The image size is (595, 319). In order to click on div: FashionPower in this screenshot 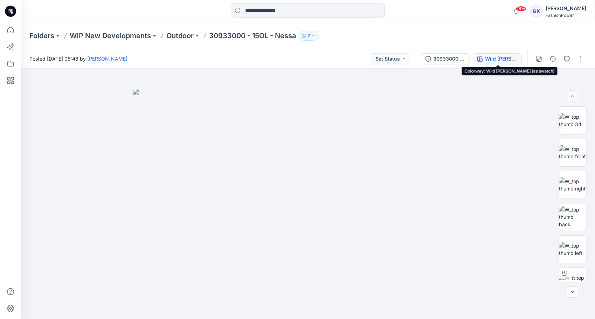, I will do `click(565, 15)`.